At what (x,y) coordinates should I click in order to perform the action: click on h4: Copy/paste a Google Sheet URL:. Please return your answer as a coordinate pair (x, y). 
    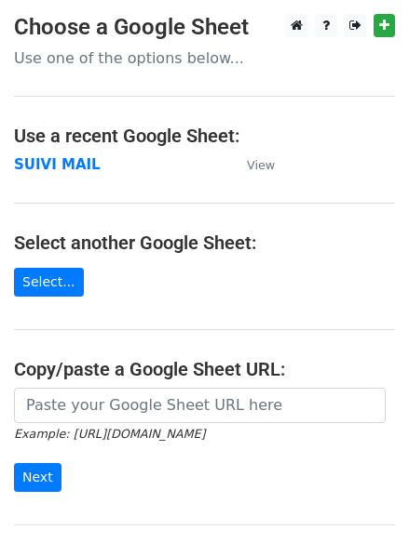
    Looking at the image, I should click on (204, 369).